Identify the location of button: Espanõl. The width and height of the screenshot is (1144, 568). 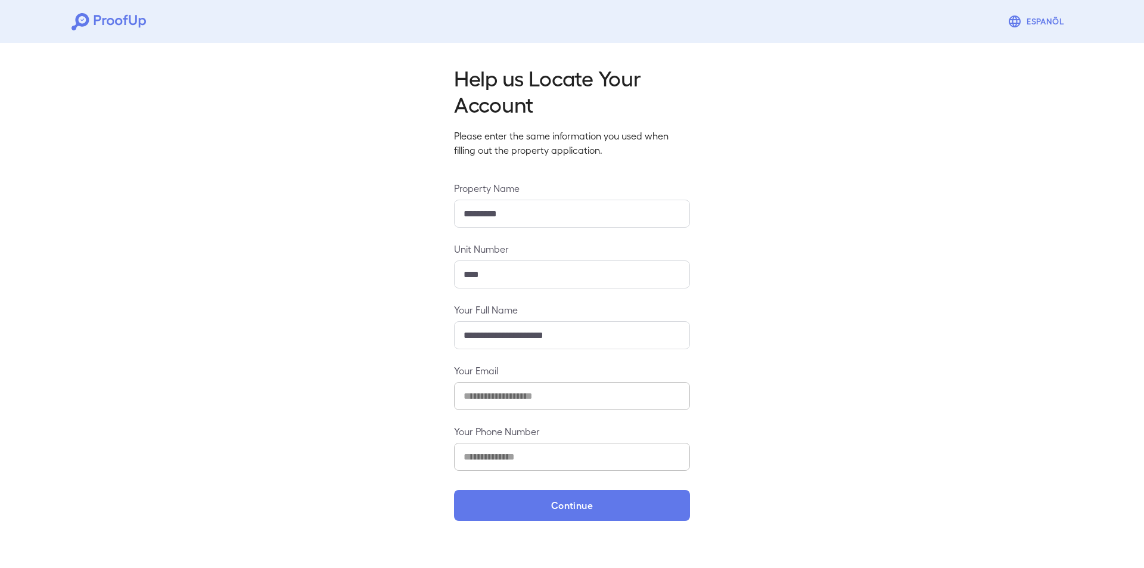
(1038, 21).